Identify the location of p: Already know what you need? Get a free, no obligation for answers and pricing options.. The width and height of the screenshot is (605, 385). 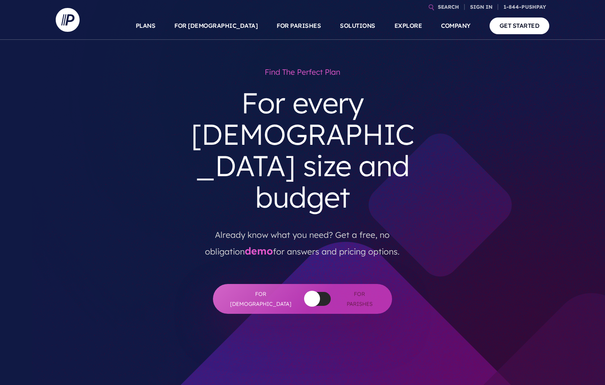
(302, 240).